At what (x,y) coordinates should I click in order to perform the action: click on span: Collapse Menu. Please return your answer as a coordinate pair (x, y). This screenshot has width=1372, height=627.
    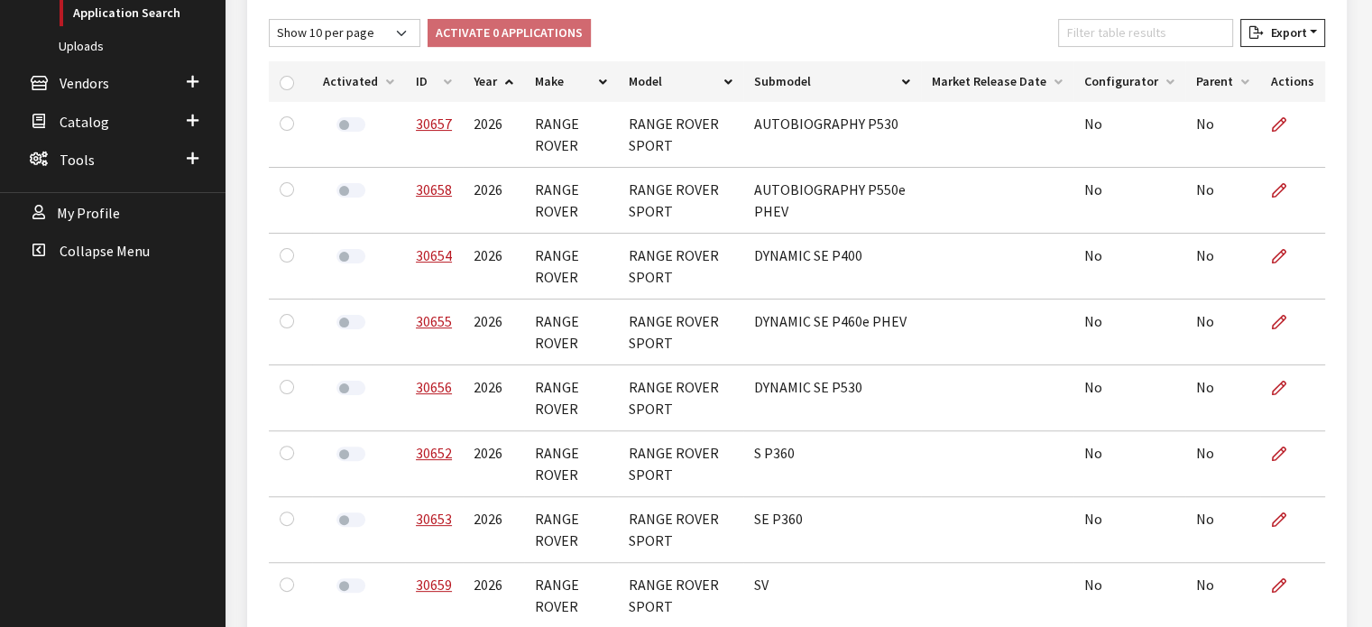
    Looking at the image, I should click on (105, 251).